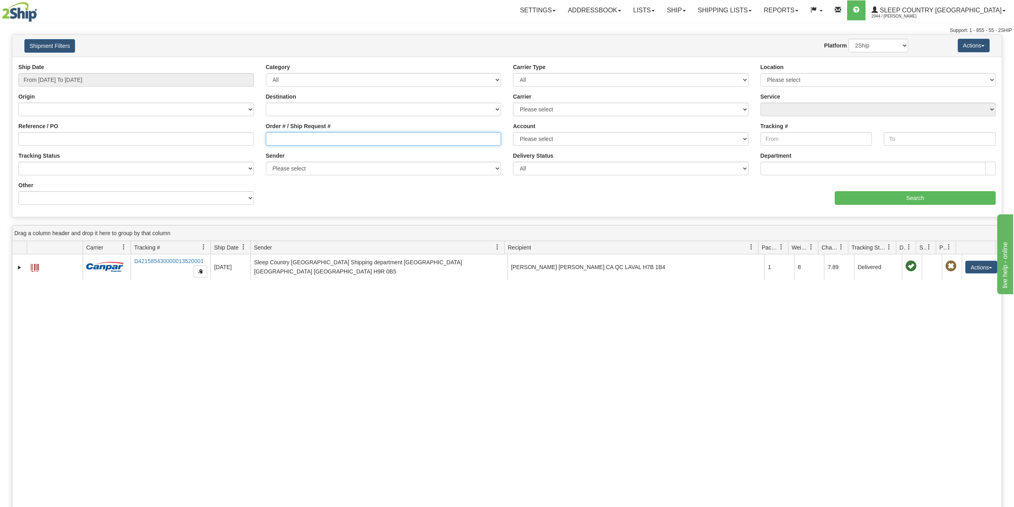 The height and width of the screenshot is (507, 1014). Describe the element at coordinates (911, 266) in the screenshot. I see `span: On time` at that location.